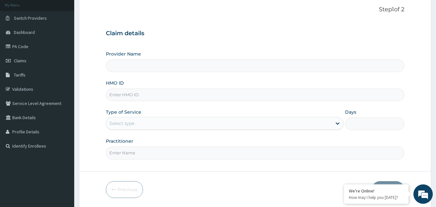 This screenshot has height=207, width=436. I want to click on div: Select type, so click(122, 123).